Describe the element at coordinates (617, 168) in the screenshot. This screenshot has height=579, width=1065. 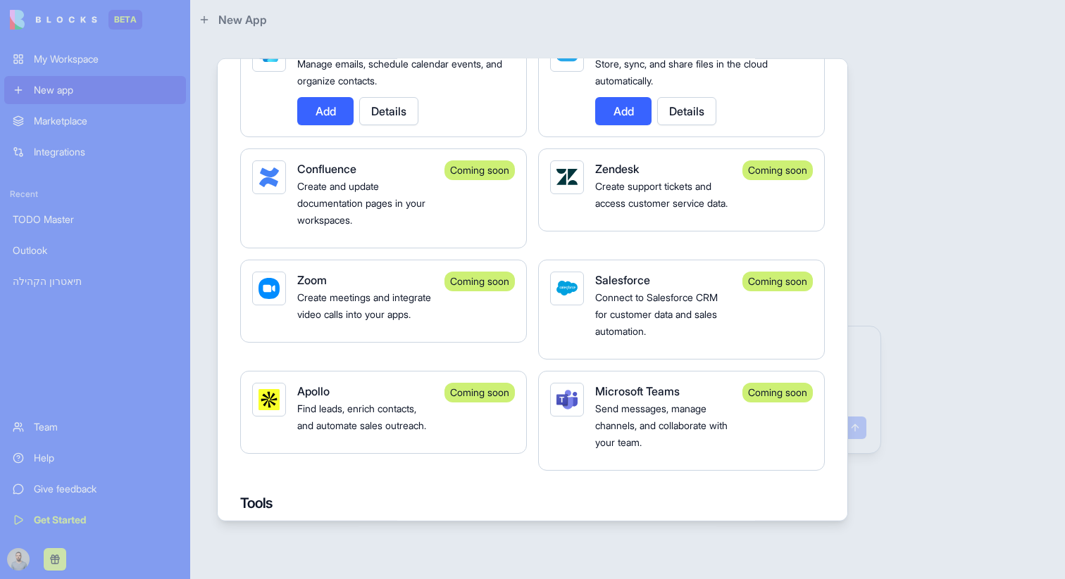
I see `span: Zendesk` at that location.